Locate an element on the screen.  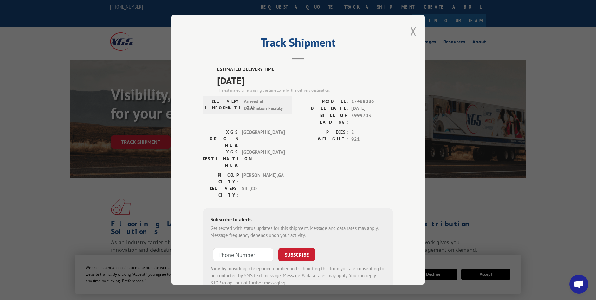
div: The estimated time is using the time zone for the delivery destination. is located at coordinates (305, 90).